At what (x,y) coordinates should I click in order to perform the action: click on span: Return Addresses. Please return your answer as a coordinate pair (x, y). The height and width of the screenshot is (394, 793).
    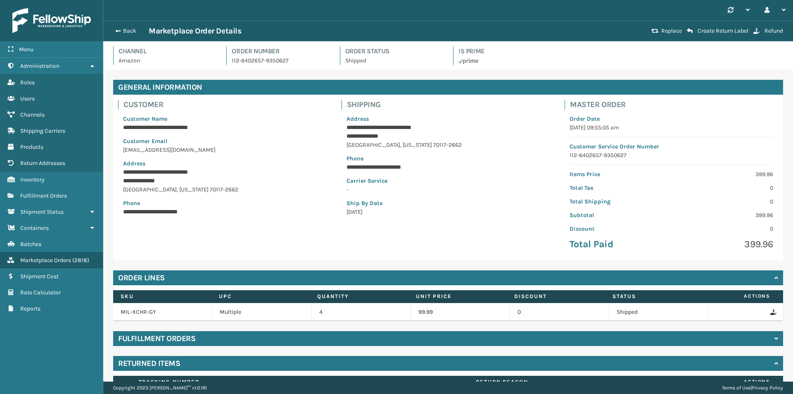
    Looking at the image, I should click on (43, 163).